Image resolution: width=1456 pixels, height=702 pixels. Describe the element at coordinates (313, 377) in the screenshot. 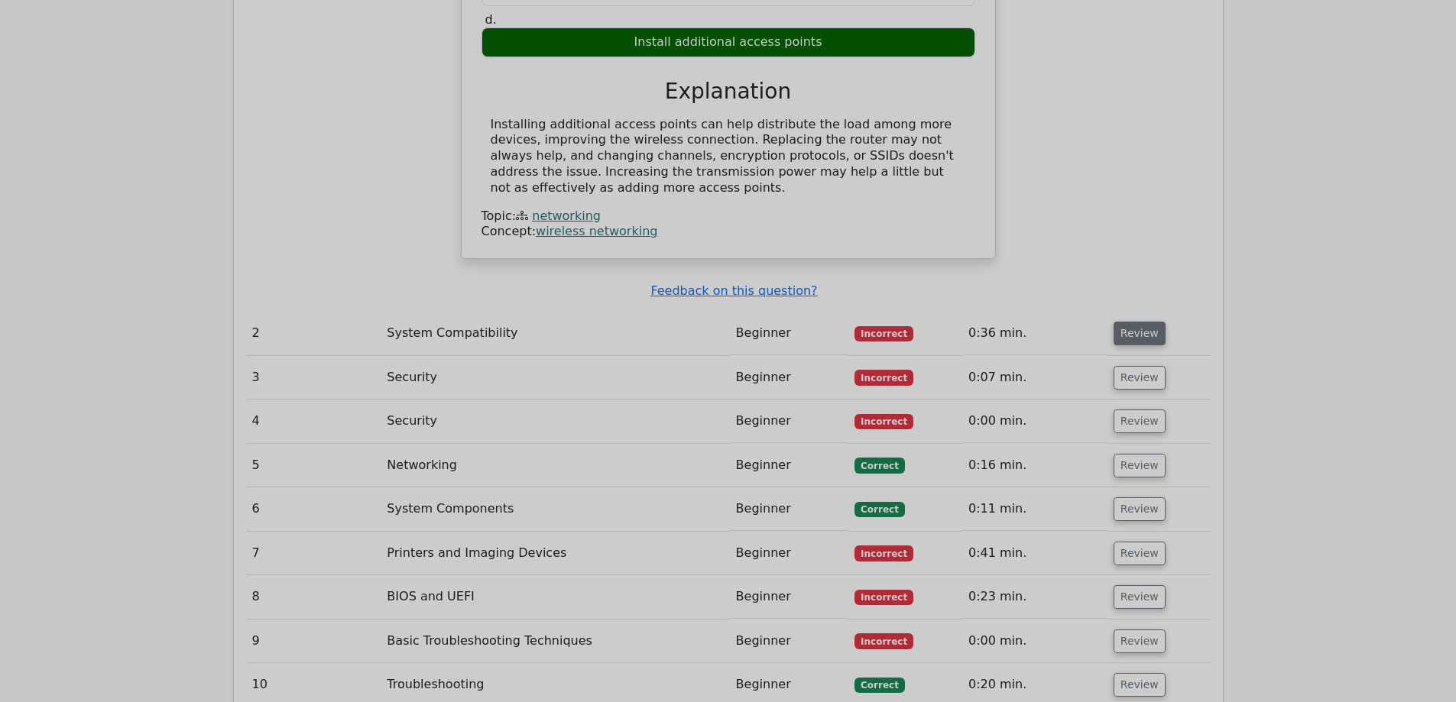

I see `td: 3` at that location.